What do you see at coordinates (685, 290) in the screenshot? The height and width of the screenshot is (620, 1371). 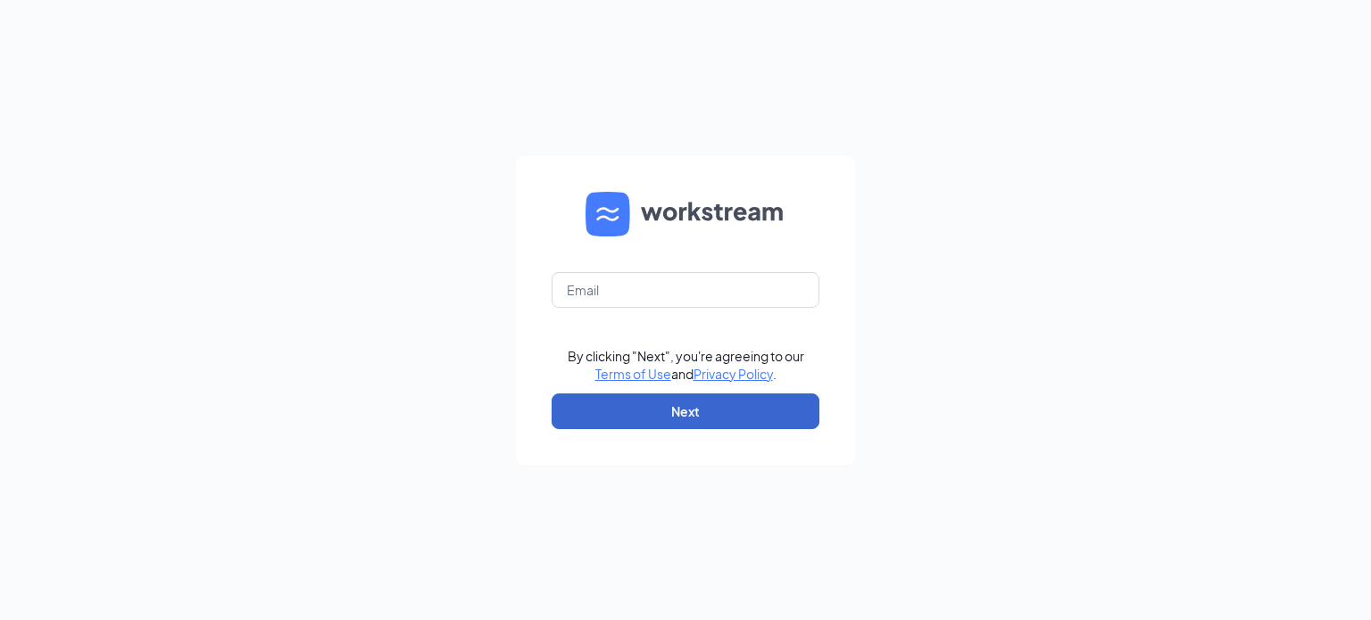 I see `input: Email` at bounding box center [685, 290].